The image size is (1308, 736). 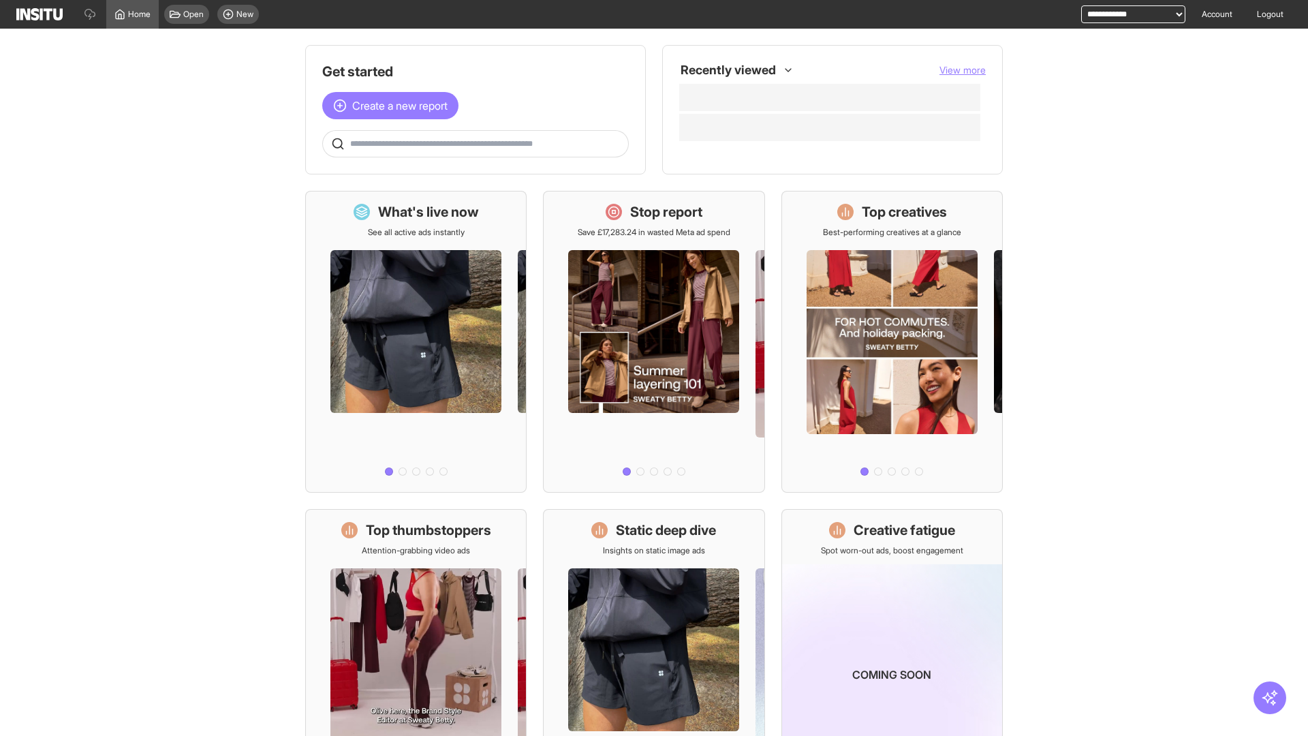 What do you see at coordinates (666, 212) in the screenshot?
I see `h1: Stop report` at bounding box center [666, 212].